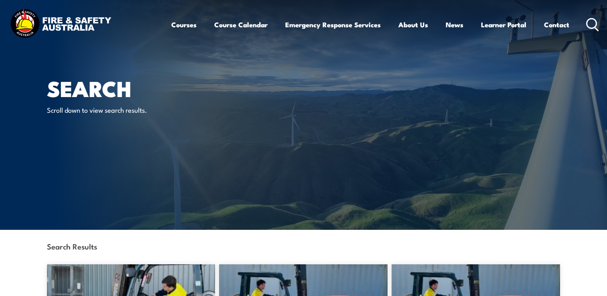 This screenshot has width=607, height=296. I want to click on a: Course Calendar, so click(241, 24).